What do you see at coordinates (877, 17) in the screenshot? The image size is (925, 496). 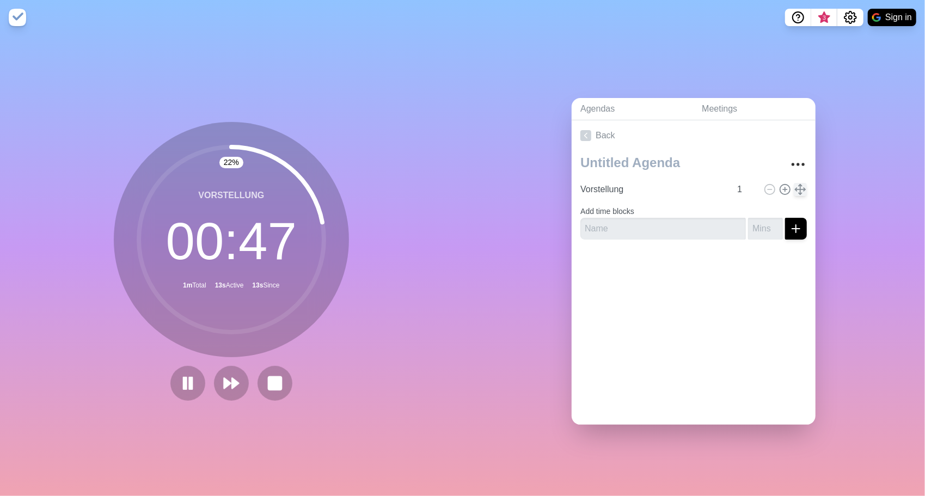 I see `img: google logo` at bounding box center [877, 17].